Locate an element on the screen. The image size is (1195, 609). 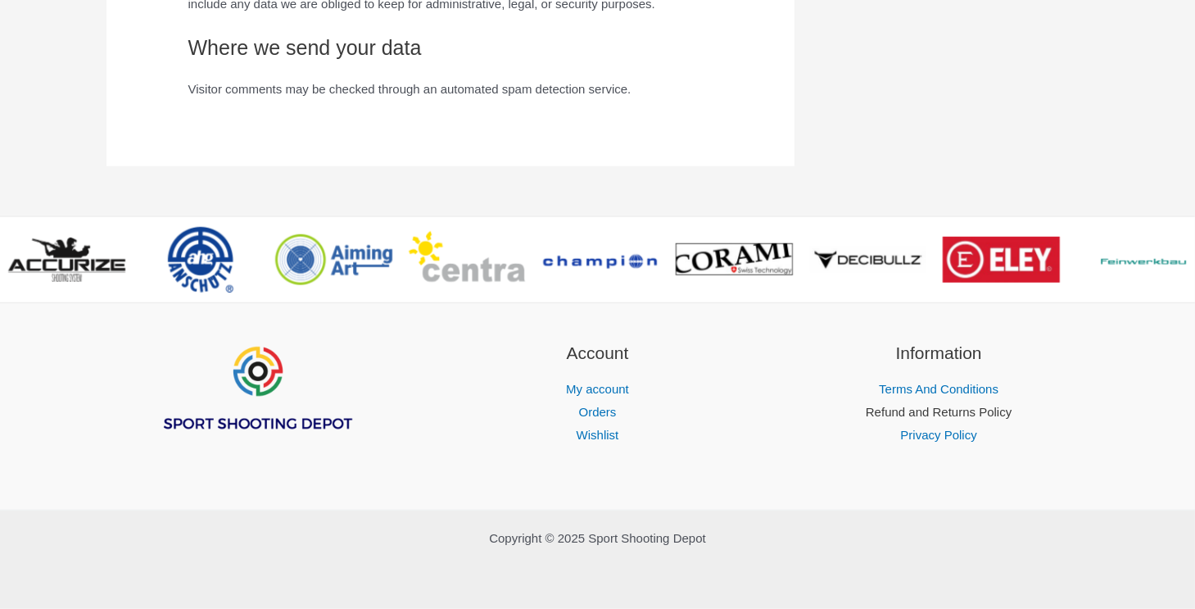
aside: Footer Widget 3 is located at coordinates (939, 393).